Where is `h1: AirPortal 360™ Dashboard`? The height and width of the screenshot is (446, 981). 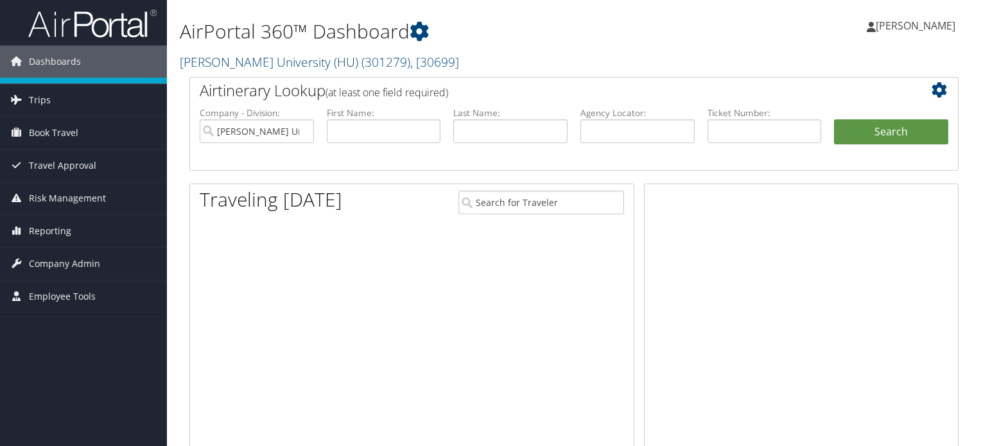 h1: AirPortal 360™ Dashboard is located at coordinates (442, 31).